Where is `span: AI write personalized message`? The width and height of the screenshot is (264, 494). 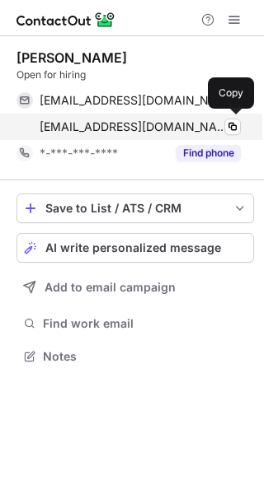 span: AI write personalized message is located at coordinates (133, 248).